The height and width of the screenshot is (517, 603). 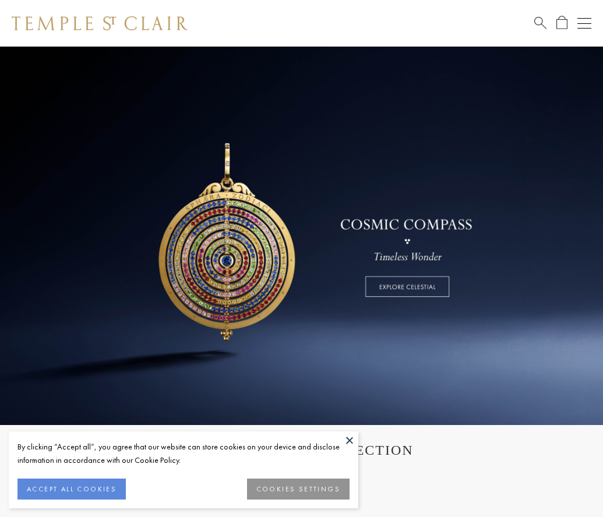 What do you see at coordinates (184, 454) in the screenshot?
I see `div: By clicking “Accept all”, you agree that our website can store cookies on your device and disclos...` at bounding box center [184, 454].